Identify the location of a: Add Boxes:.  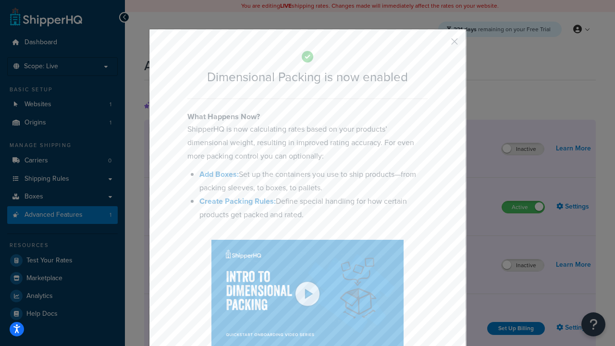
(219, 174).